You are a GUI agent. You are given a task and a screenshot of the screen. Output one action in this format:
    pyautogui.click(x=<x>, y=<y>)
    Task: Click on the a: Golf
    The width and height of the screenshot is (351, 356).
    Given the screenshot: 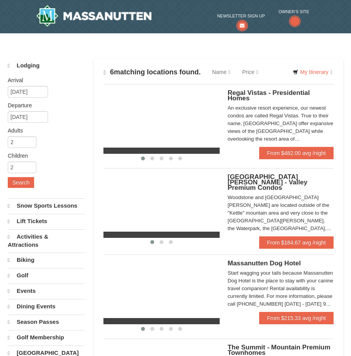 What is the action you would take?
    pyautogui.click(x=46, y=275)
    